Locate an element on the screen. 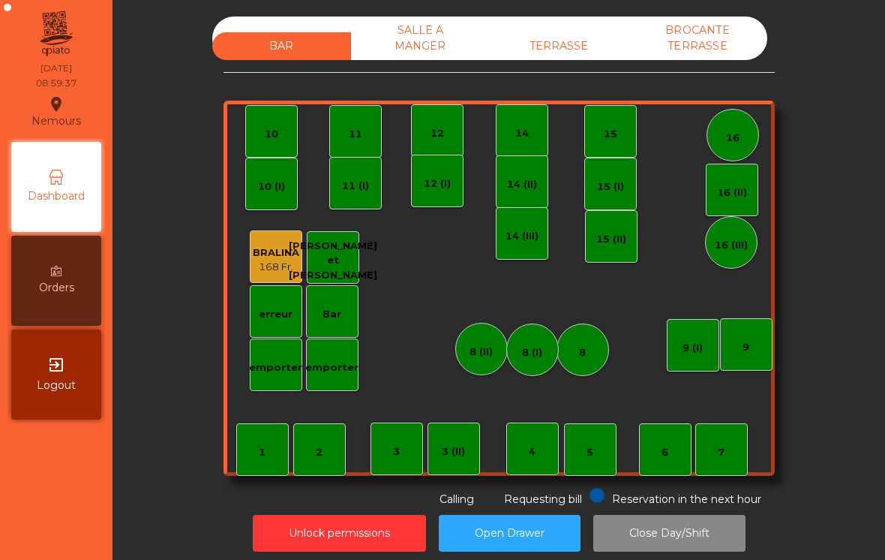 This screenshot has width=885, height=560. div: 10 (I) is located at coordinates (272, 187).